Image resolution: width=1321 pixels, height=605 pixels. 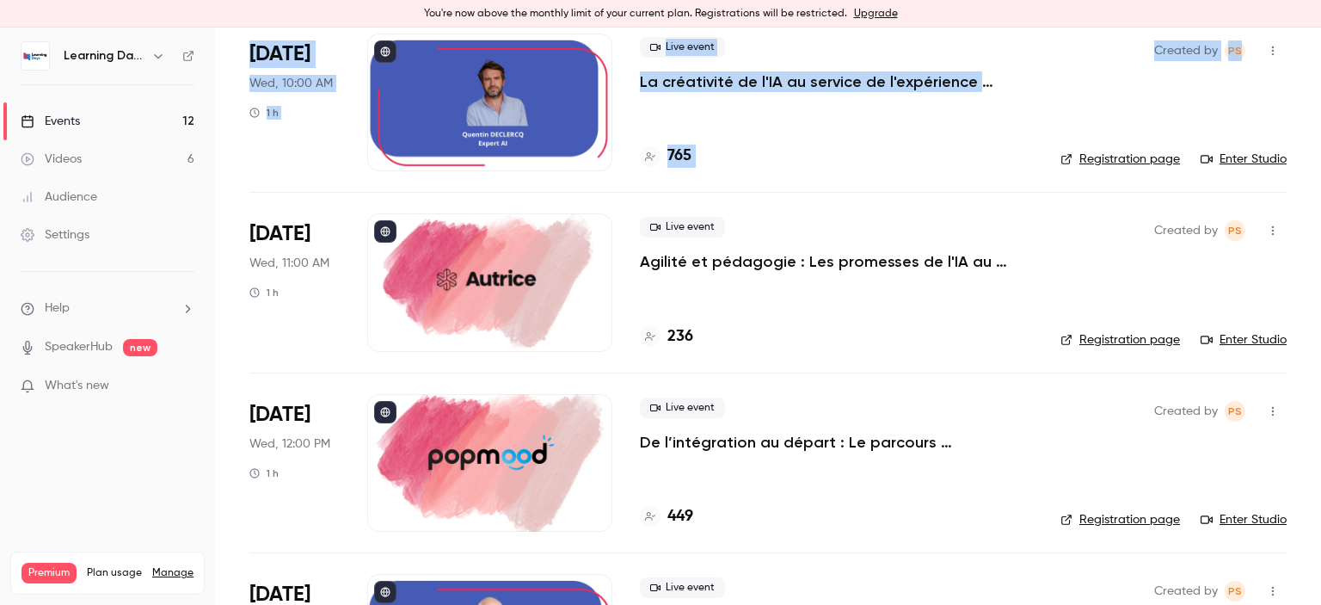 What do you see at coordinates (836, 82) in the screenshot?
I see `a: La créativité de l'IA au service de l'expérience apprenante.` at bounding box center [836, 82].